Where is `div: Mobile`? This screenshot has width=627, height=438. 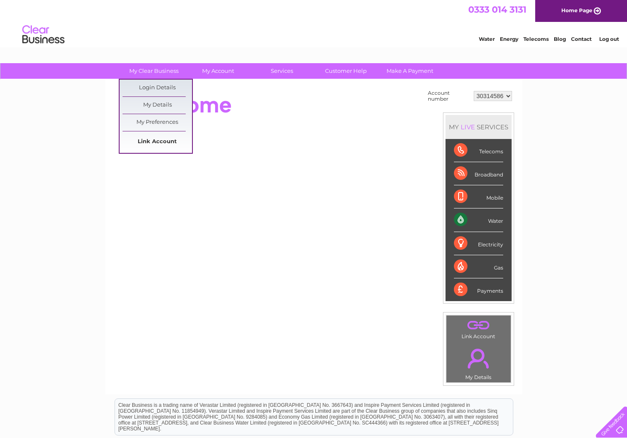 div: Mobile is located at coordinates (479, 197).